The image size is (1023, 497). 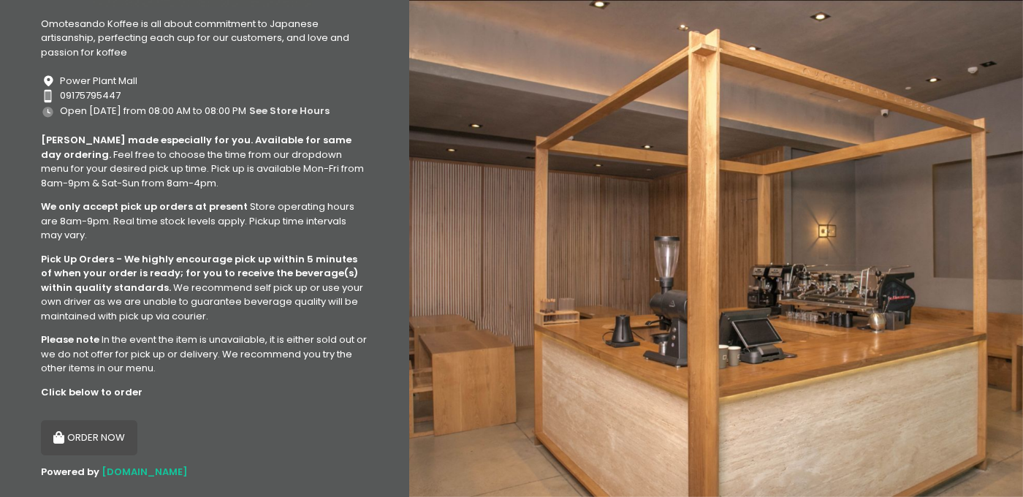 What do you see at coordinates (89, 438) in the screenshot?
I see `button: ORDER NOW` at bounding box center [89, 438].